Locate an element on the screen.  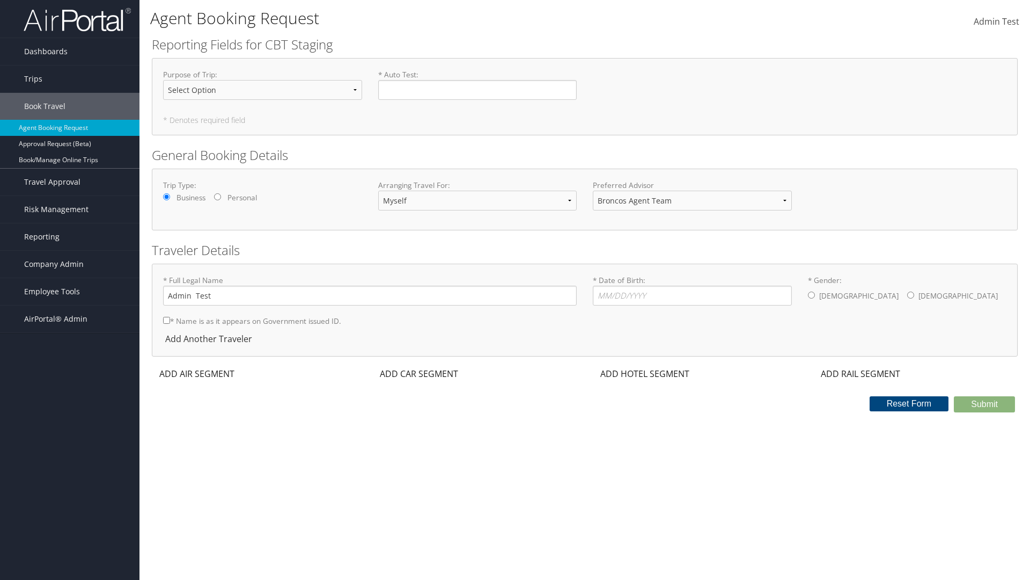
a: Admin Test is located at coordinates (996, 22).